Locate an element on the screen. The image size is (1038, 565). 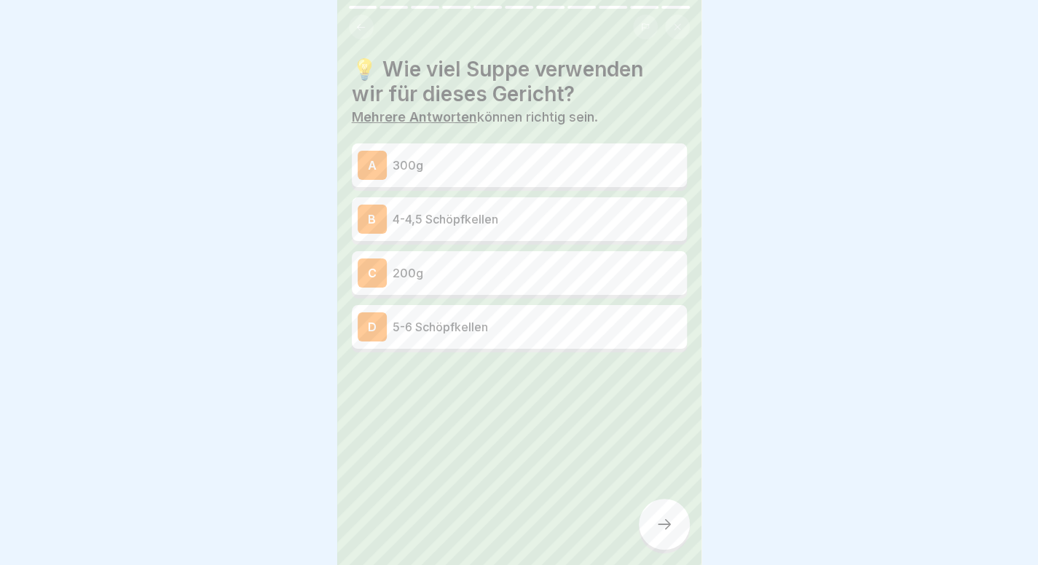
div: A is located at coordinates (372, 165).